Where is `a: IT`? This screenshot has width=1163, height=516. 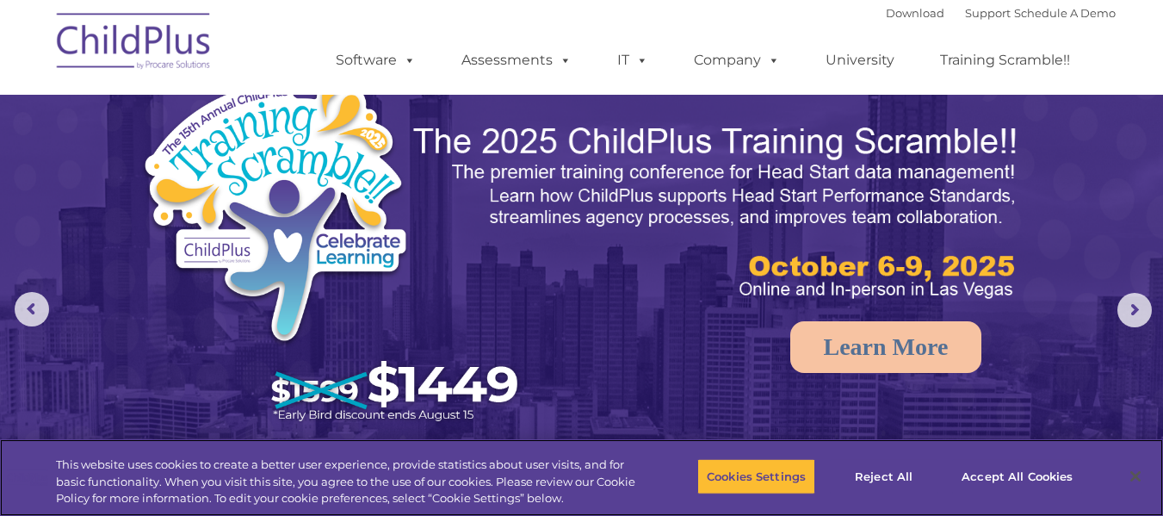 a: IT is located at coordinates (633, 60).